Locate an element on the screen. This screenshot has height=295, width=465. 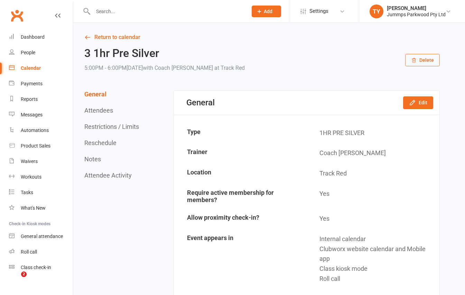
div: Class kiosk mode is located at coordinates (376, 269).